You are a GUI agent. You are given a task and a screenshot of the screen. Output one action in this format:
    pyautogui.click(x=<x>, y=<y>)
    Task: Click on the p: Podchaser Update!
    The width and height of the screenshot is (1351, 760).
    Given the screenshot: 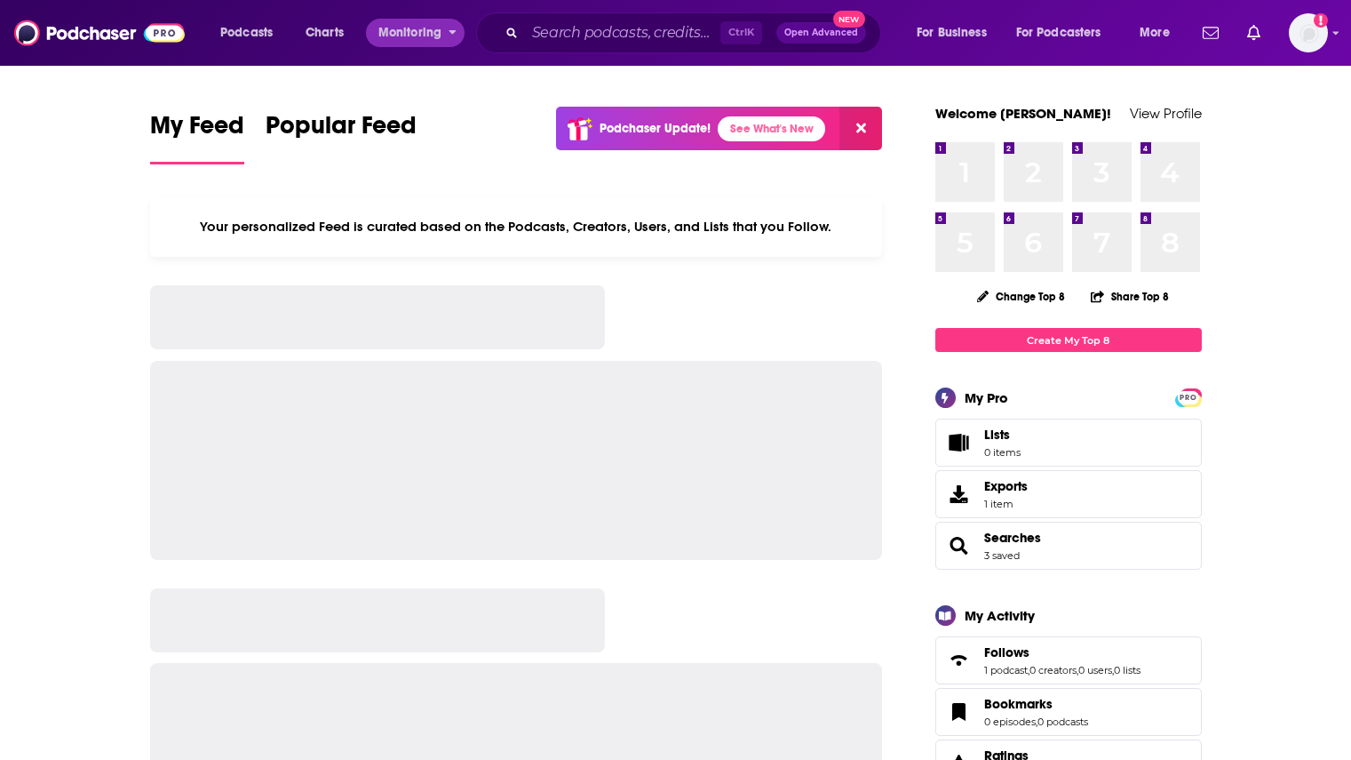 What is the action you would take?
    pyautogui.click(x=655, y=128)
    